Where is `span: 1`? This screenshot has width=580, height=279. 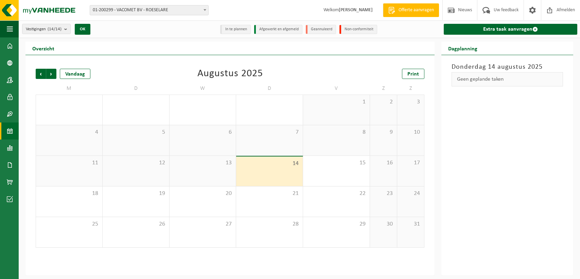
span: 1 is located at coordinates (336, 102).